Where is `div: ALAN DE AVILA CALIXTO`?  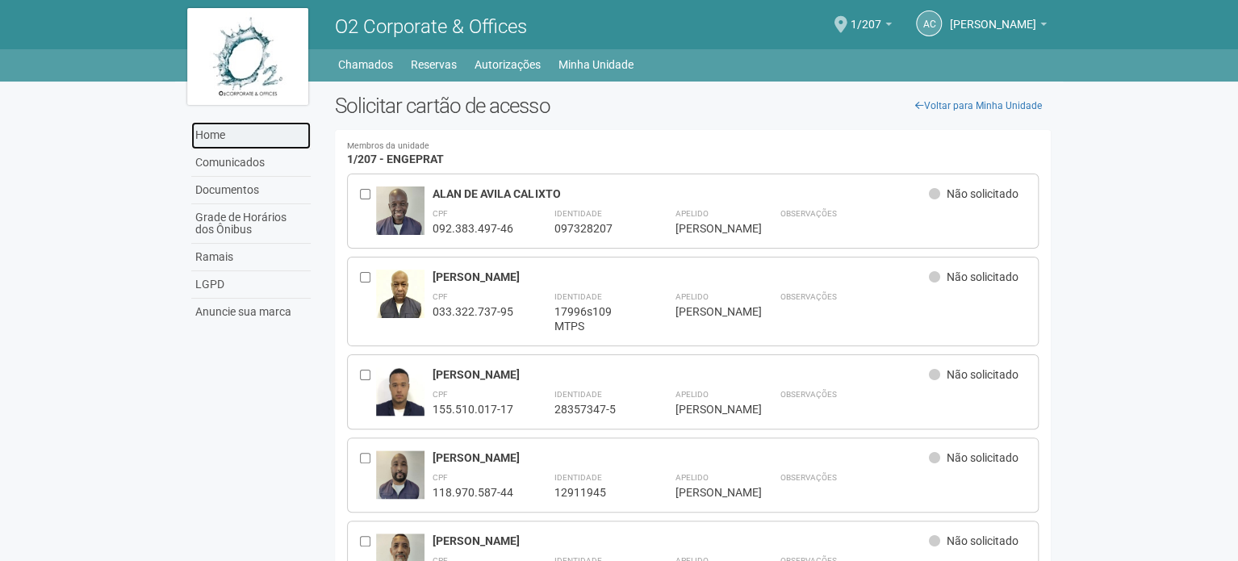 div: ALAN DE AVILA CALIXTO is located at coordinates (681, 194).